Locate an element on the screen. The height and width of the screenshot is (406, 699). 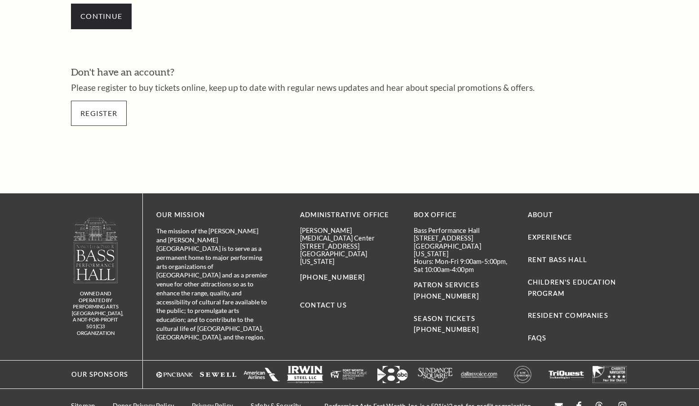
img: fwtpid-websitefooter-117x55.png is located at coordinates (349, 374).